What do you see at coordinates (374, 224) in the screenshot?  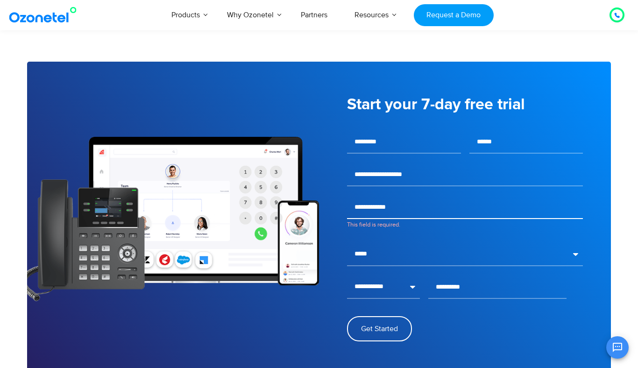 I see `label: This field is required.` at bounding box center [374, 224].